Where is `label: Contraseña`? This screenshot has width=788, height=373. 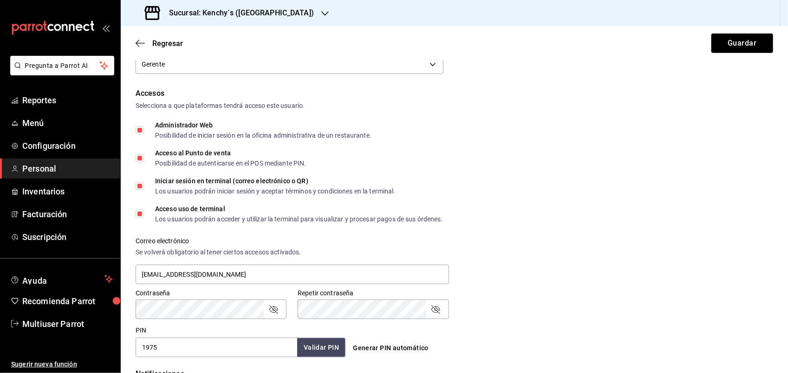 label: Contraseña is located at coordinates (211, 293).